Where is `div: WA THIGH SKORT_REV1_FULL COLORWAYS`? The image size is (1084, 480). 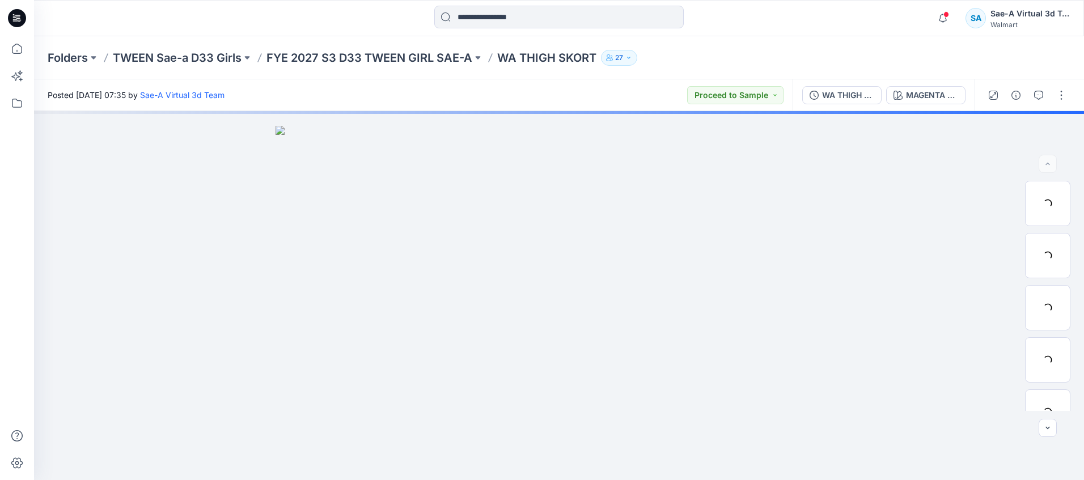
div: WA THIGH SKORT_REV1_FULL COLORWAYS is located at coordinates (848, 95).